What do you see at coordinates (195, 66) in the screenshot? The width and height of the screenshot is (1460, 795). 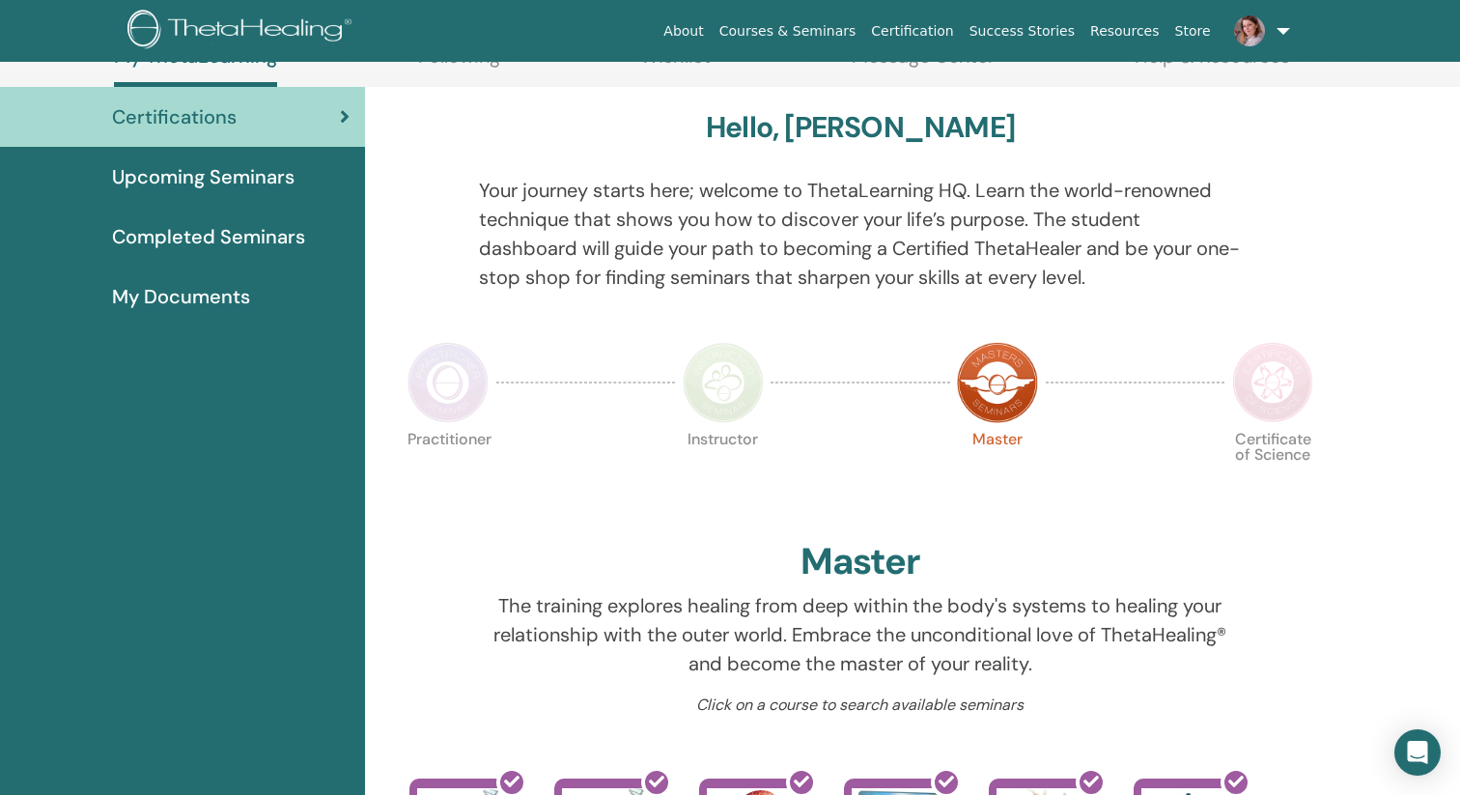 I see `a: My ThetaLearning` at bounding box center [195, 66].